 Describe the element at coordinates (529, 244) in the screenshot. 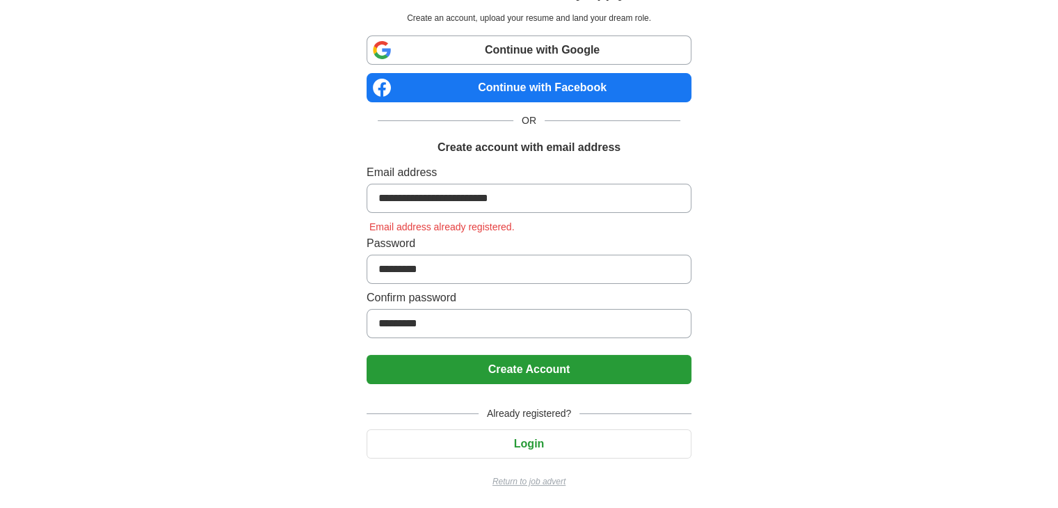

I see `label: Password` at that location.